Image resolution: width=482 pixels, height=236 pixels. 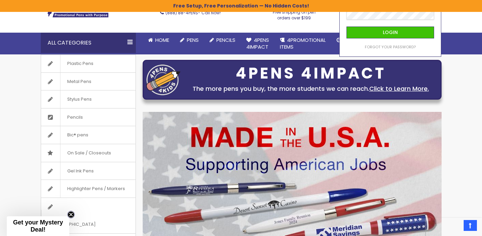 I want to click on a: Forgot Your Password?, so click(x=390, y=47).